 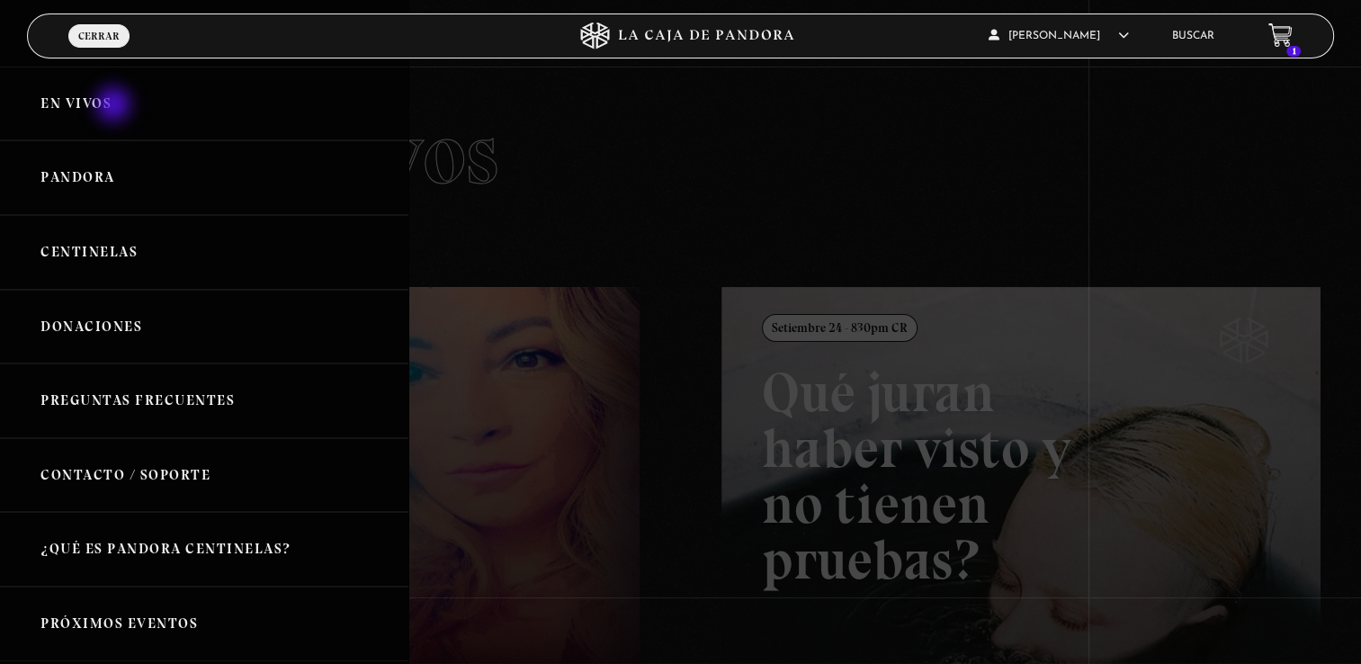 I want to click on a: 1, so click(x=1280, y=35).